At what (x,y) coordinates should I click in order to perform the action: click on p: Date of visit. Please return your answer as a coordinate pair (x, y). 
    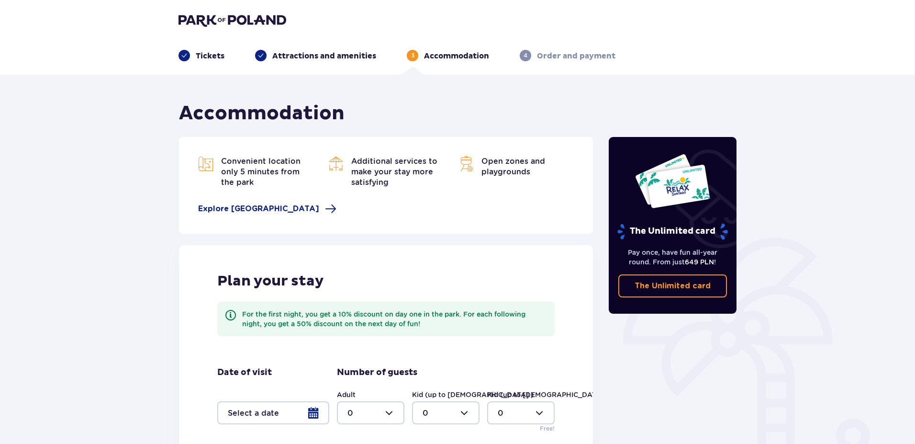
    Looking at the image, I should click on (245, 372).